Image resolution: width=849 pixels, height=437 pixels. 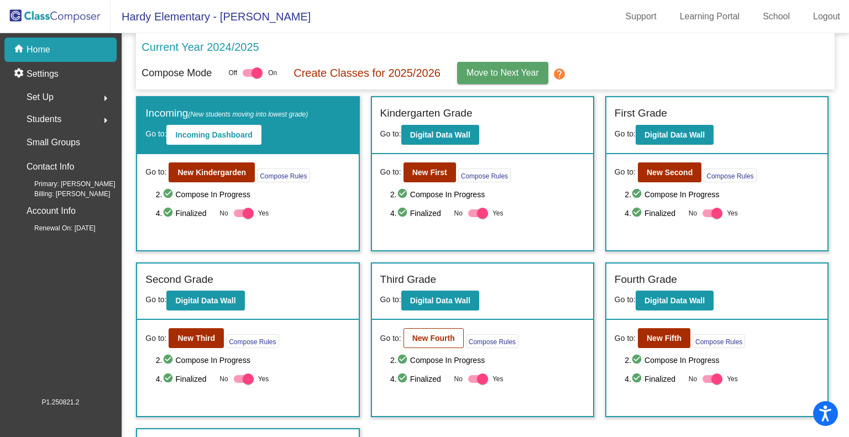 I want to click on a: Support, so click(x=641, y=17).